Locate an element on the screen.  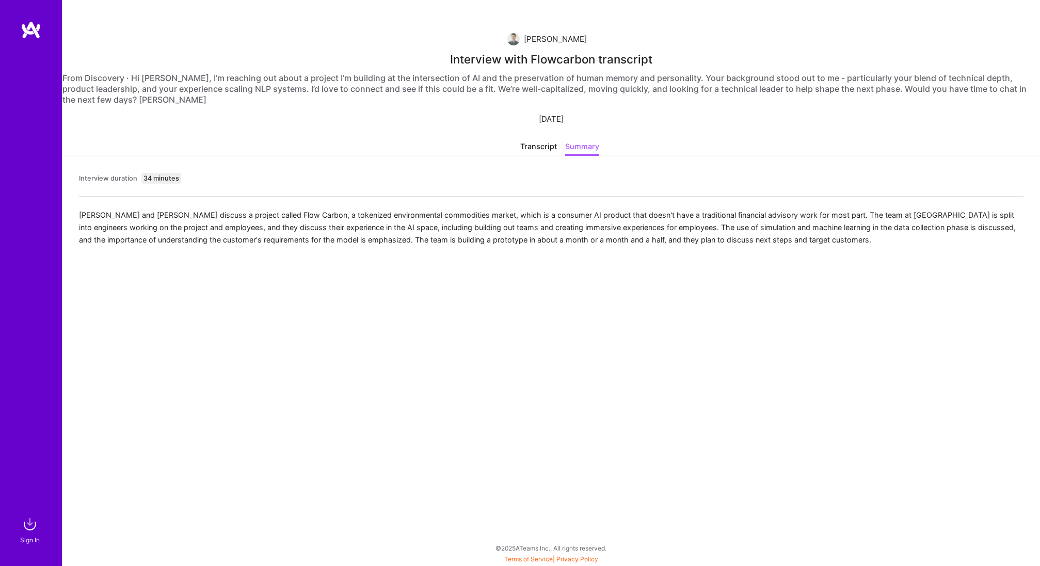
a: Terms of Service is located at coordinates (528, 559).